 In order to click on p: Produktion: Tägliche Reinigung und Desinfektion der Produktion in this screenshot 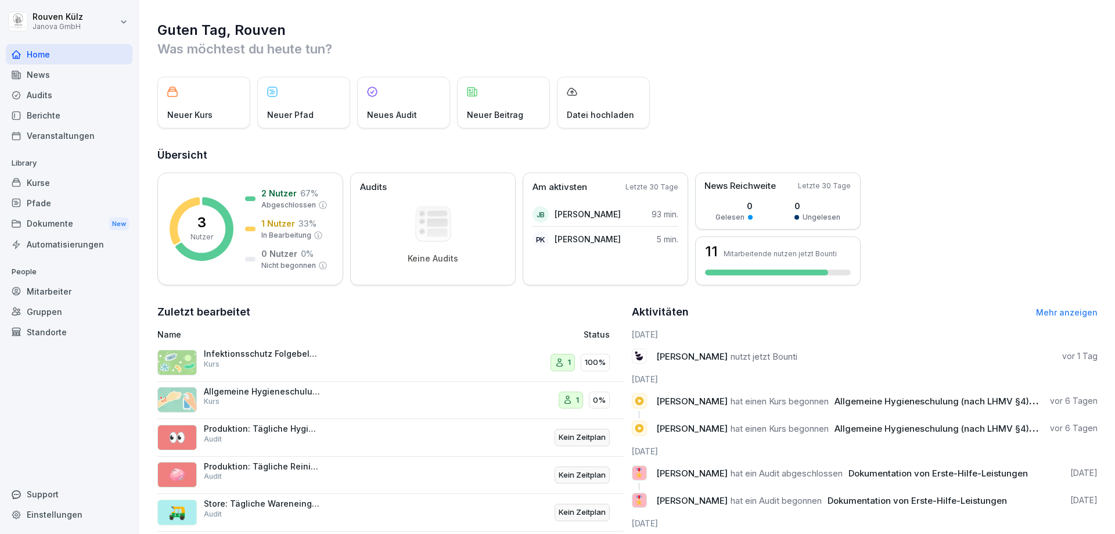, I will do `click(262, 466)`.